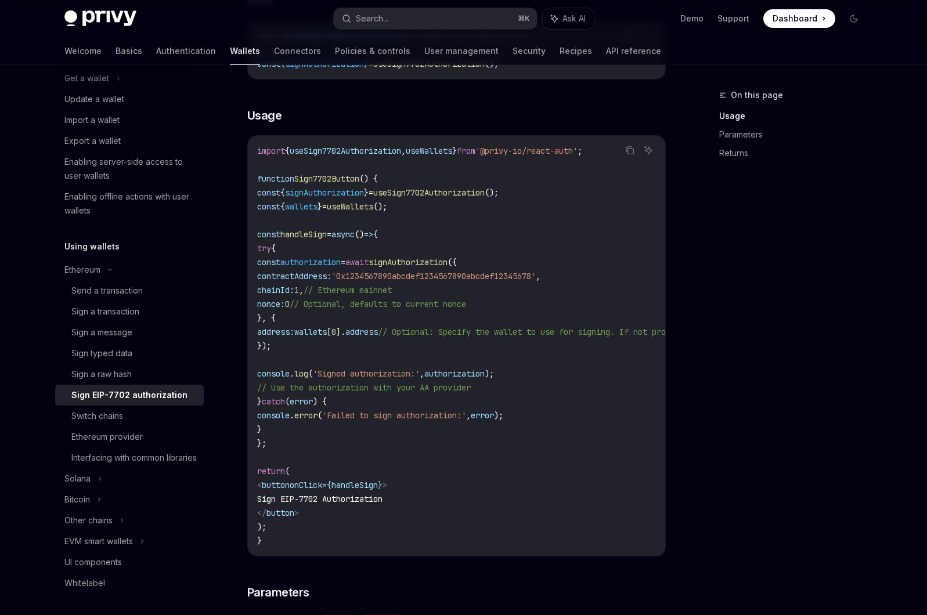 This screenshot has width=927, height=615. What do you see at coordinates (129, 169) in the screenshot?
I see `a: Enabling server-side access to user wallets` at bounding box center [129, 169].